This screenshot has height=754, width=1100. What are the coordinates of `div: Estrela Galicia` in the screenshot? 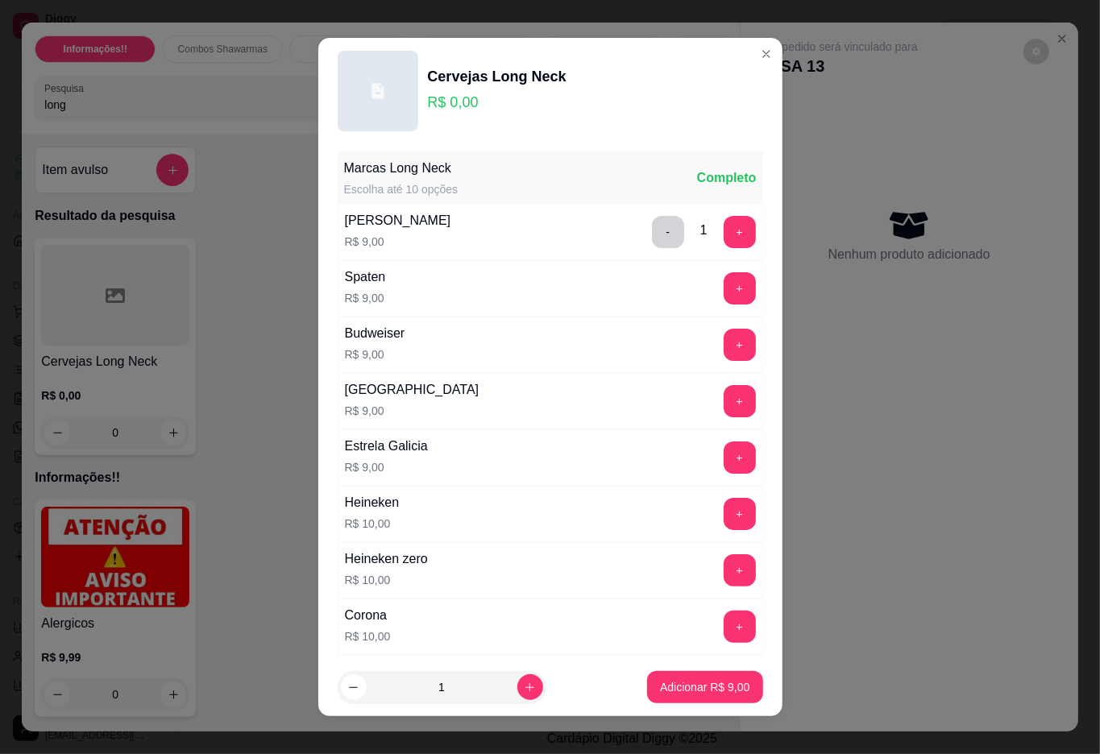 It's located at (386, 446).